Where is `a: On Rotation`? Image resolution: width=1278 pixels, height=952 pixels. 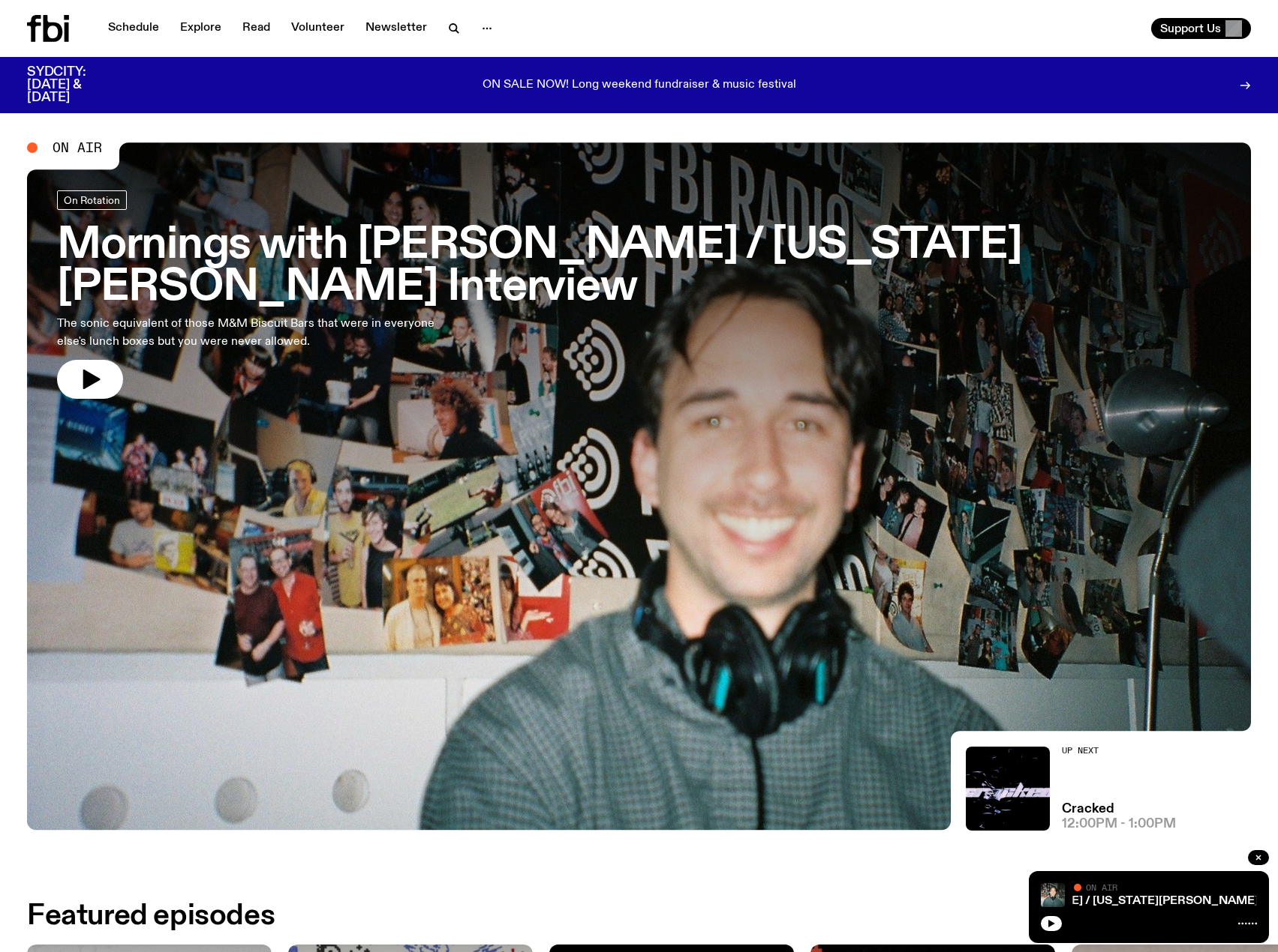 a: On Rotation is located at coordinates (91, 201).